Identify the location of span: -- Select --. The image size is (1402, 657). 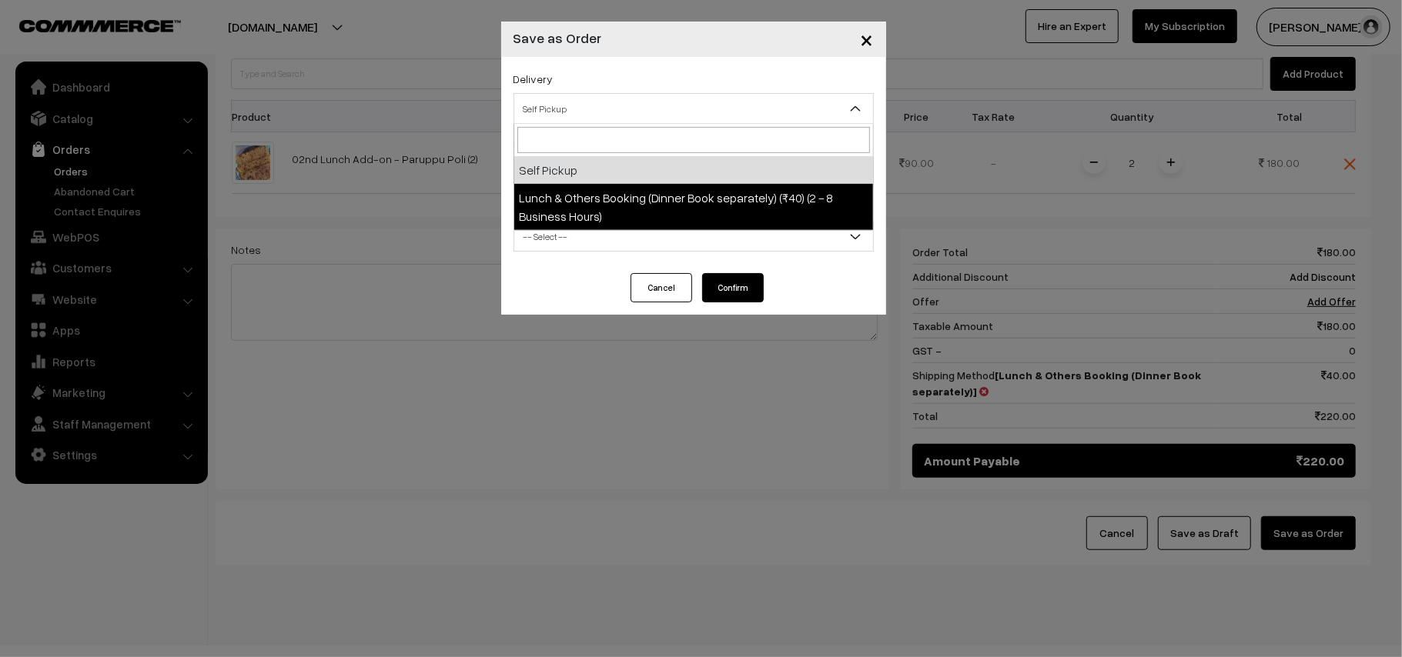
(694, 236).